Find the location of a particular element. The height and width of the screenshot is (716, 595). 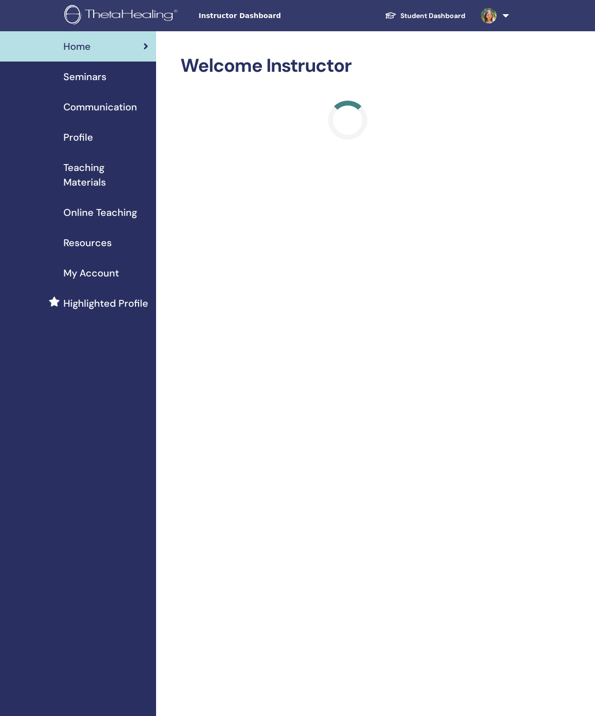

a: Student Dashboard is located at coordinates (425, 16).